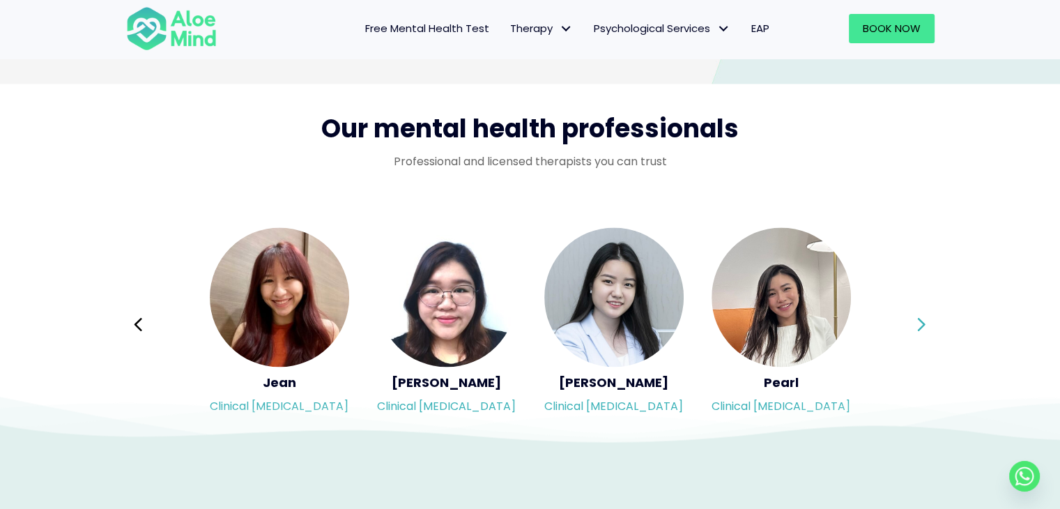  I want to click on span: Psychological Services, so click(662, 28).